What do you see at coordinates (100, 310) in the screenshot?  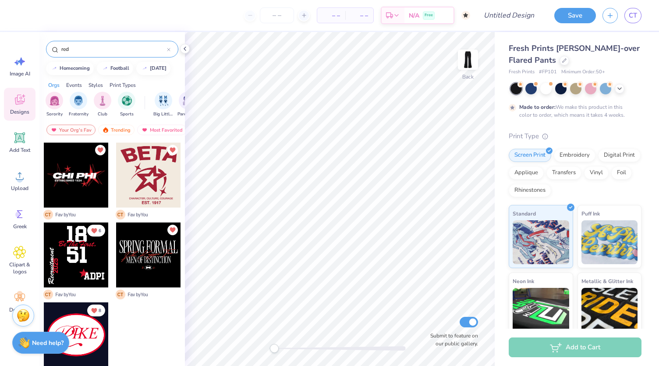 I see `span: 8` at bounding box center [100, 310].